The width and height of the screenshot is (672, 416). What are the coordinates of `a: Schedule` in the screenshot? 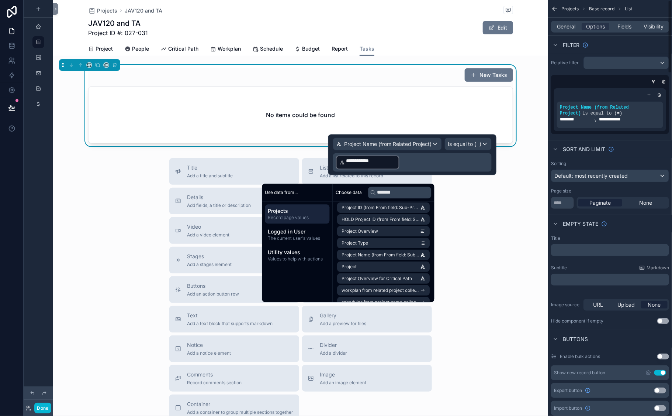 It's located at (268, 49).